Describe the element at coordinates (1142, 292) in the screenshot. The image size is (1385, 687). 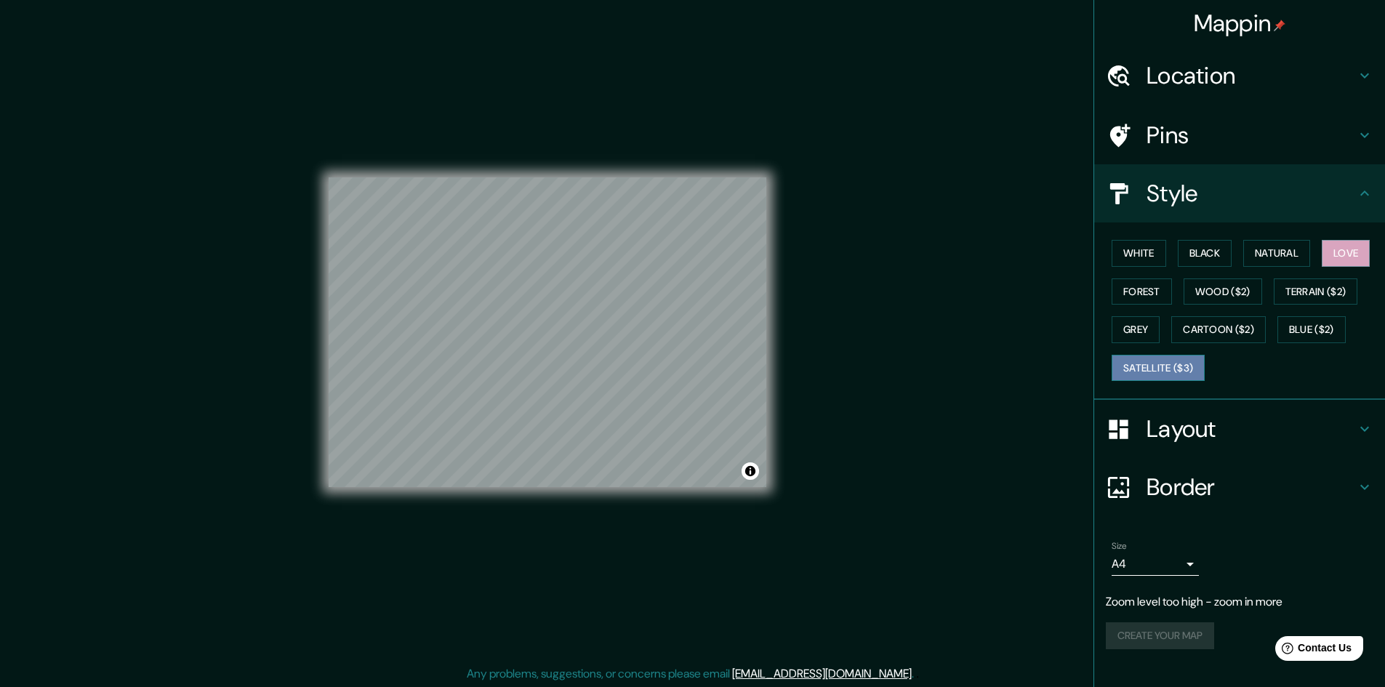
I see `button: Forest` at that location.